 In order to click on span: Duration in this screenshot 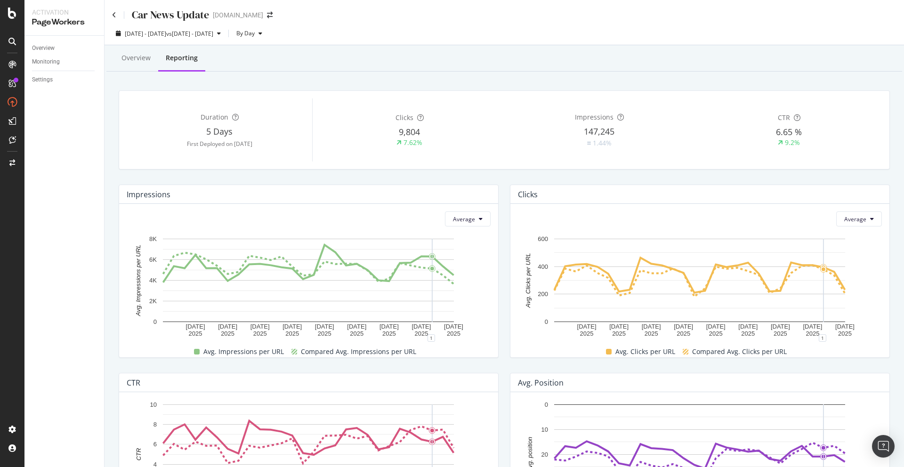, I will do `click(214, 117)`.